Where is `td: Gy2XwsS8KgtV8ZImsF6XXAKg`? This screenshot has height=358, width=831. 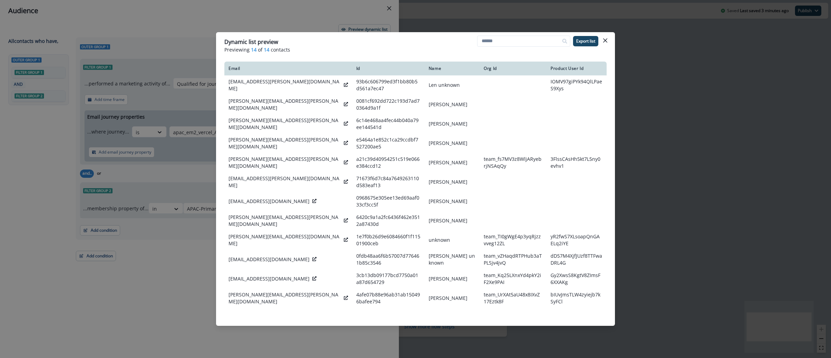
td: Gy2XwsS8KgtV8ZImsF6XXAKg is located at coordinates (576, 279).